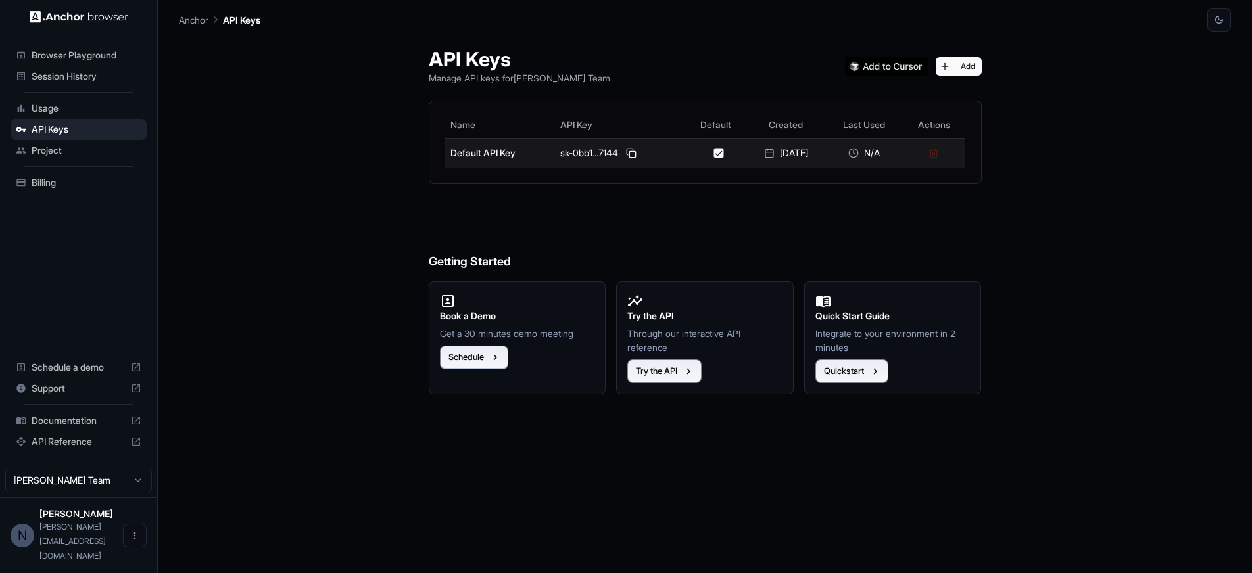 This screenshot has width=1252, height=573. What do you see at coordinates (78, 442) in the screenshot?
I see `div: API Reference` at bounding box center [78, 442].